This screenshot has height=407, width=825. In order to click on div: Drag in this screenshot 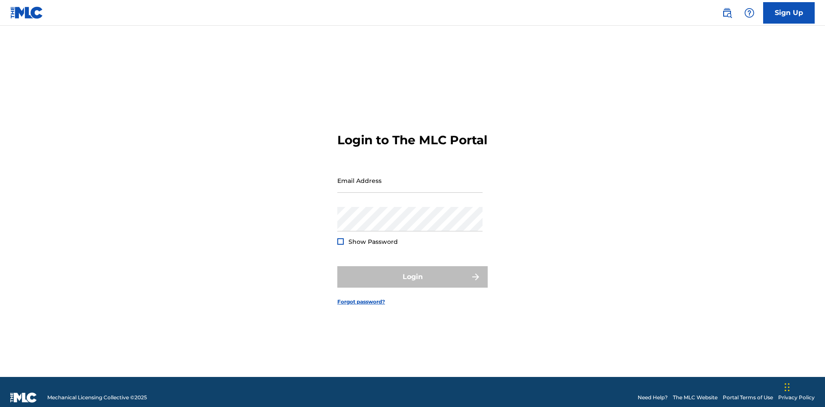, I will do `click(787, 387)`.